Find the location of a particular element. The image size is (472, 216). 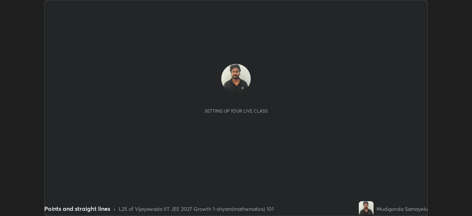

div: Setting up your live class is located at coordinates (236, 111).